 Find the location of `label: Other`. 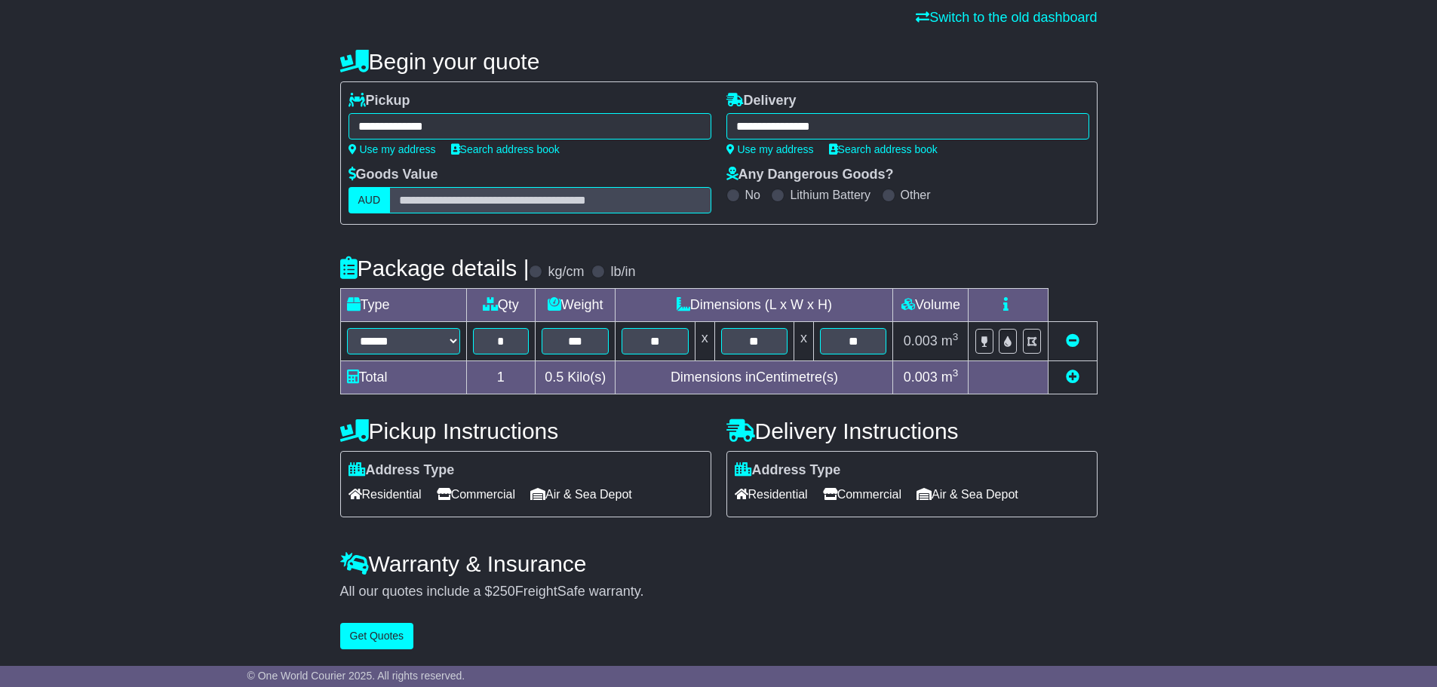

label: Other is located at coordinates (916, 195).